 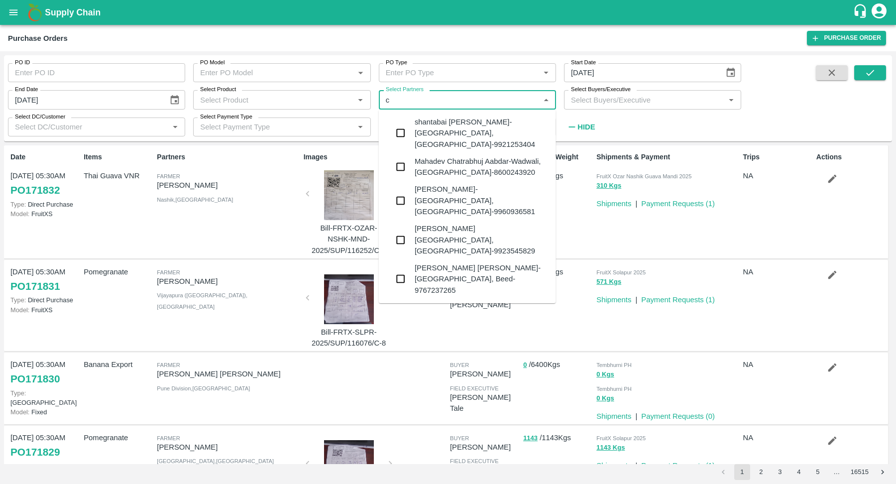 I want to click on button: 1143 Kgs, so click(x=610, y=448).